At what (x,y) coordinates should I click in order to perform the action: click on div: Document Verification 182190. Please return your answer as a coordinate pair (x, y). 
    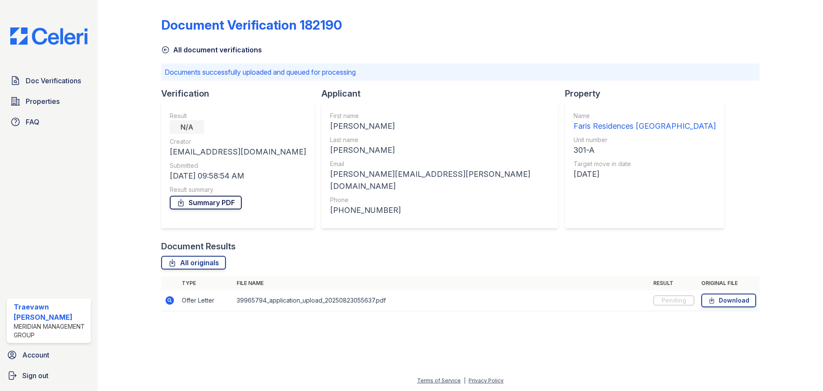
    Looking at the image, I should click on (252, 25).